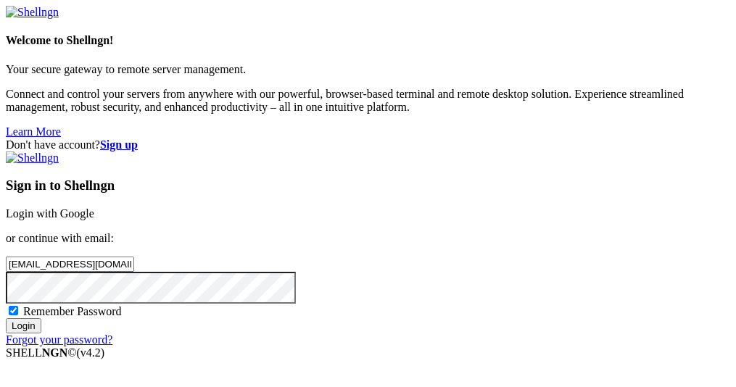 The image size is (736, 387). What do you see at coordinates (368, 145) in the screenshot?
I see `div: Don't have account?` at bounding box center [368, 145].